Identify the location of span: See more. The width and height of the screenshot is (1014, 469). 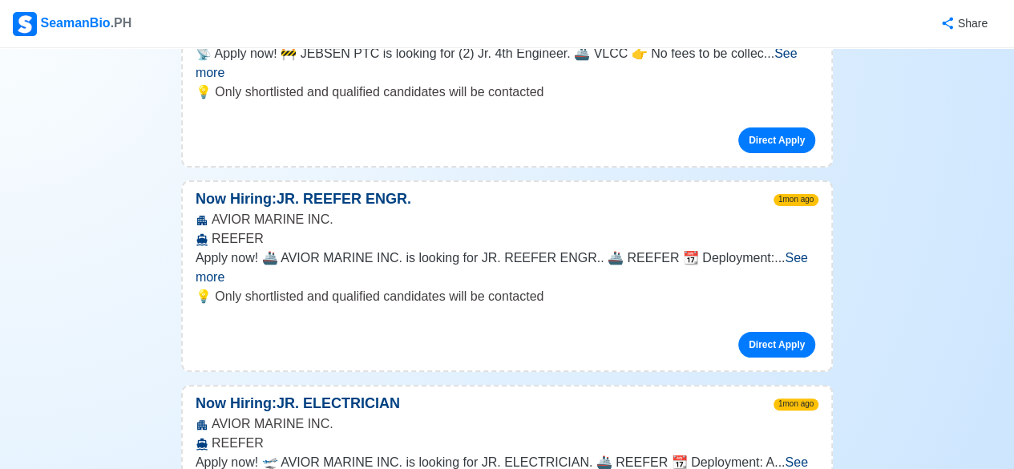
(502, 267).